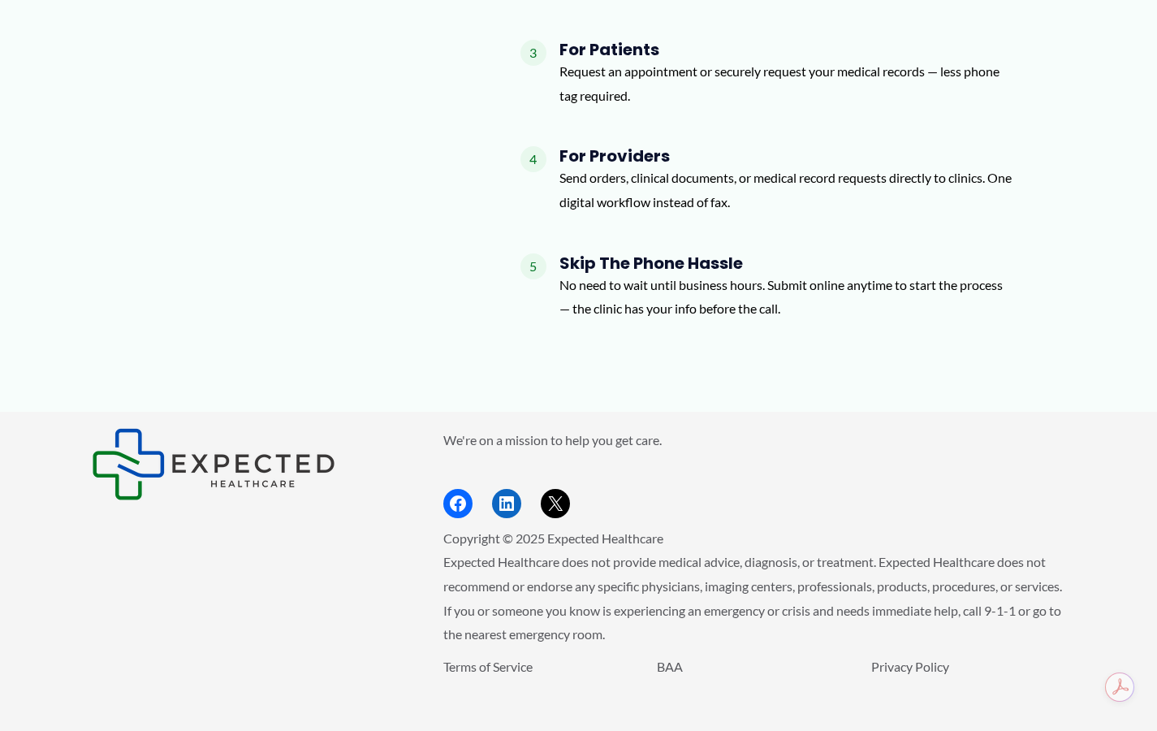 This screenshot has height=731, width=1157. Describe the element at coordinates (910, 666) in the screenshot. I see `a: Privacy Policy` at that location.